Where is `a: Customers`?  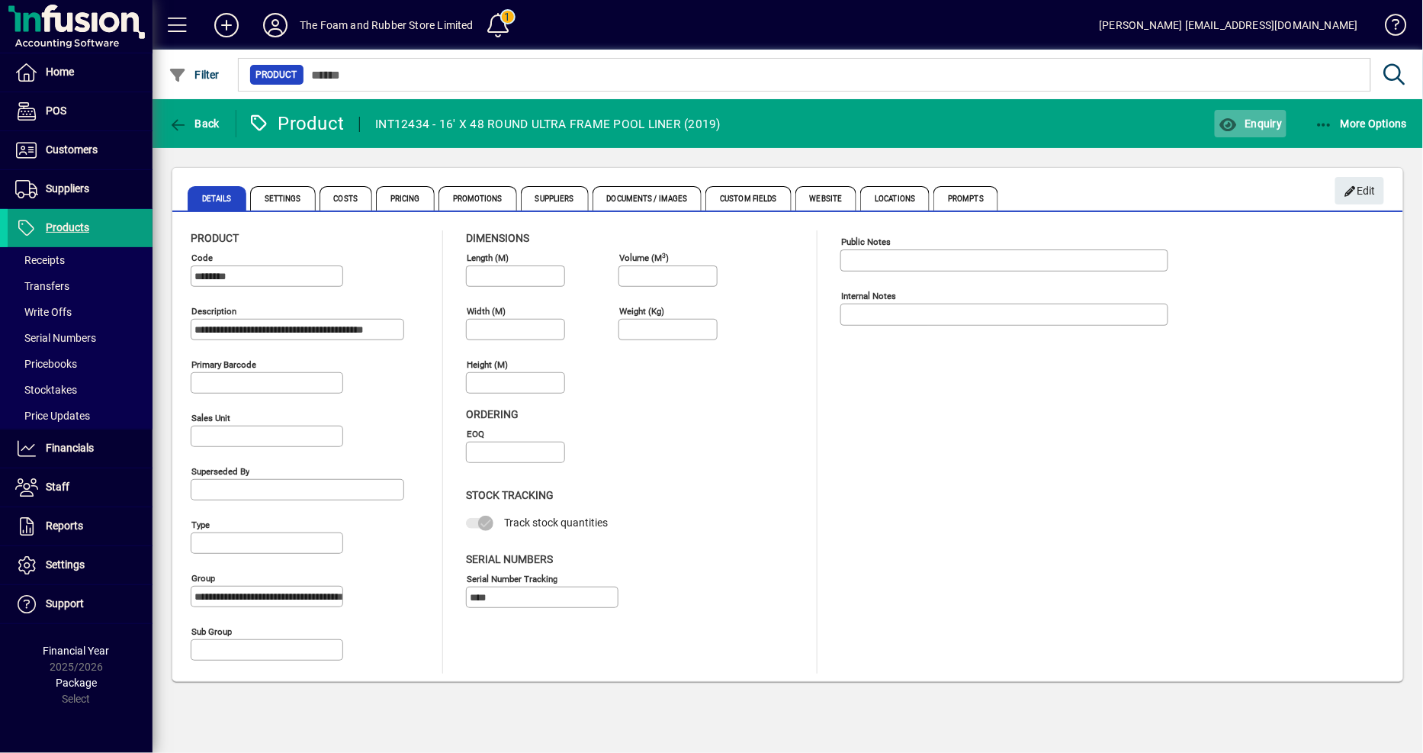 a: Customers is located at coordinates (80, 150).